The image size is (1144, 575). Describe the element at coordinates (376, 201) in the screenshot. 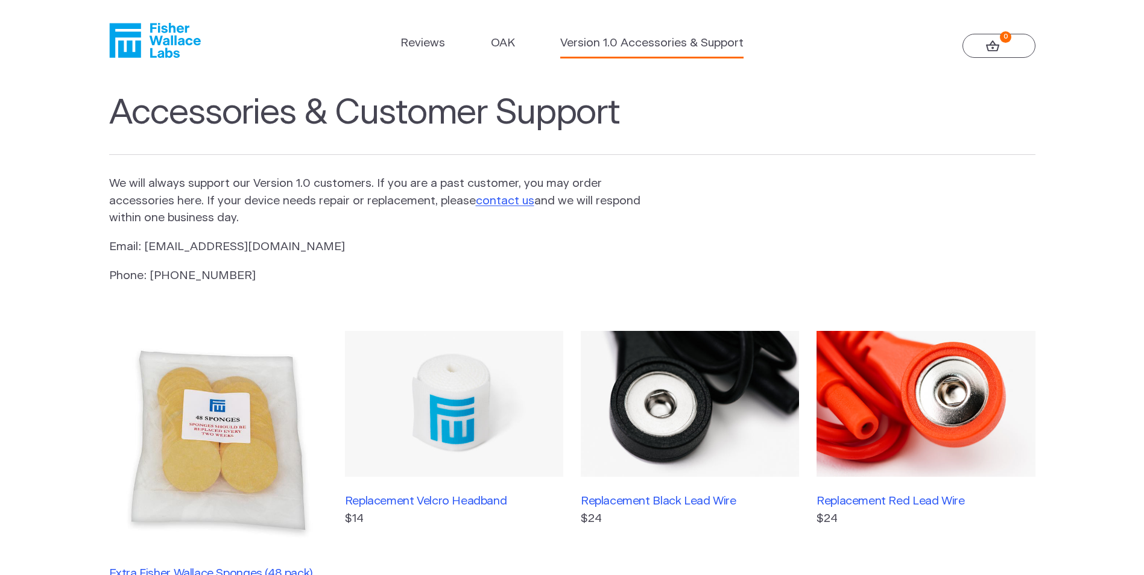

I see `p: We will always support our Version 1.0 customers. If you are a past customer, you may order acces...` at that location.